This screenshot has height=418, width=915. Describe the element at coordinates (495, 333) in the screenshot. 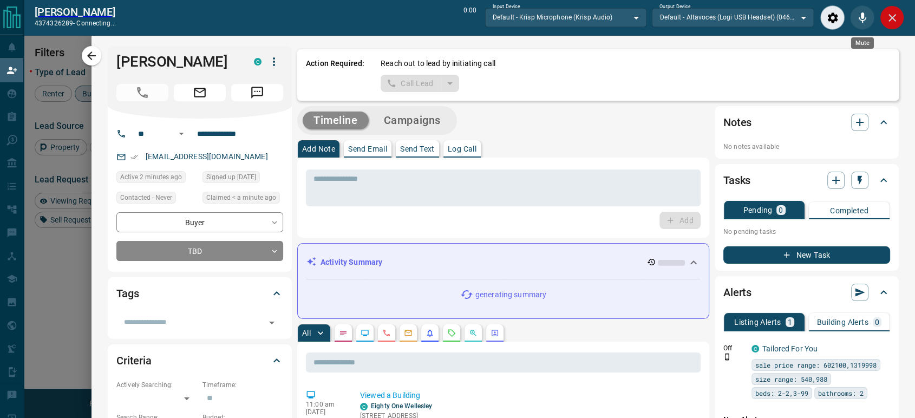

I see `svg: Agent Actions` at that location.